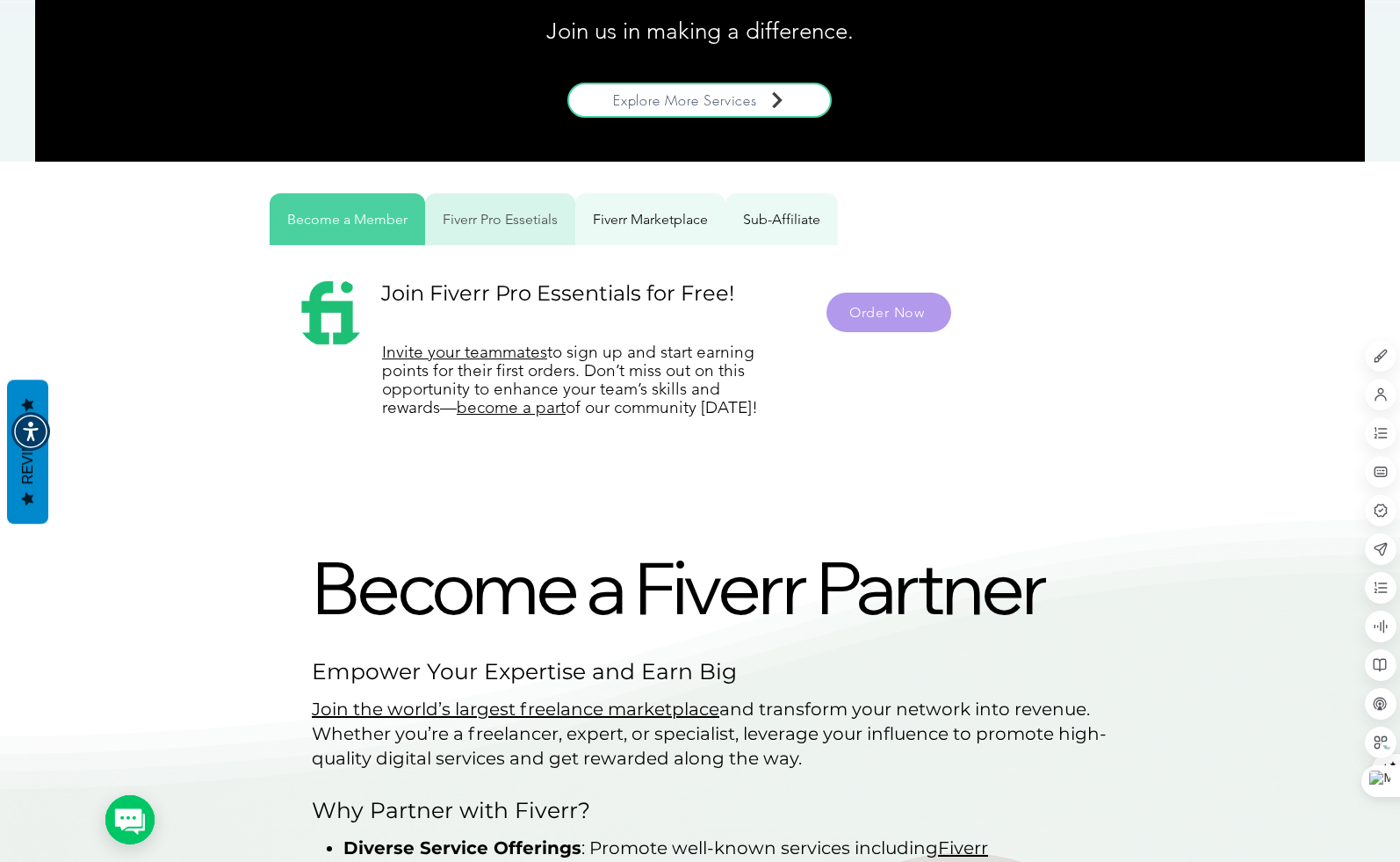  What do you see at coordinates (331, 313) in the screenshot?
I see `img: 129_Fiverr_logo_logos-1024.webp` at bounding box center [331, 313].